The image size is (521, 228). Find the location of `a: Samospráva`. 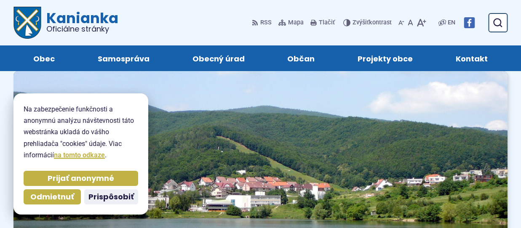

a: Samospráva is located at coordinates (123, 58).